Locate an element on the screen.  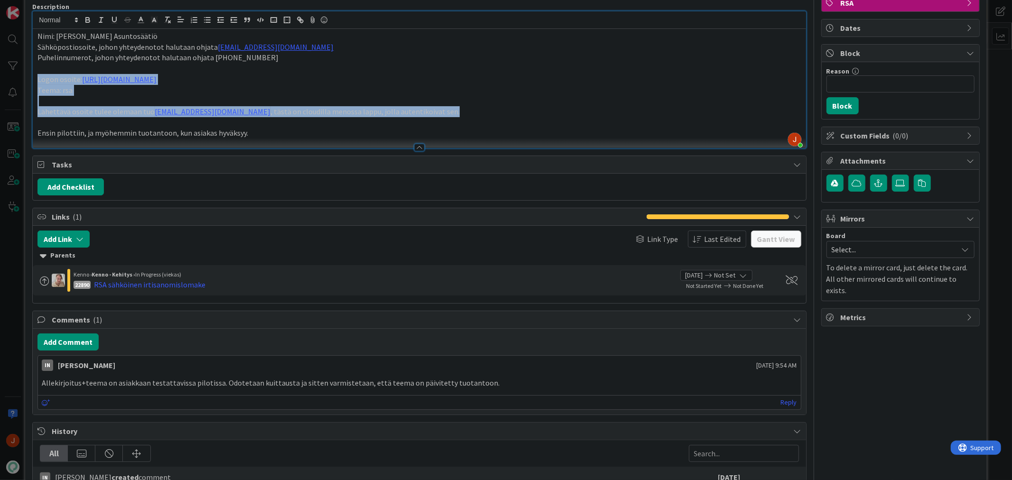
input: Search... is located at coordinates (744, 454).